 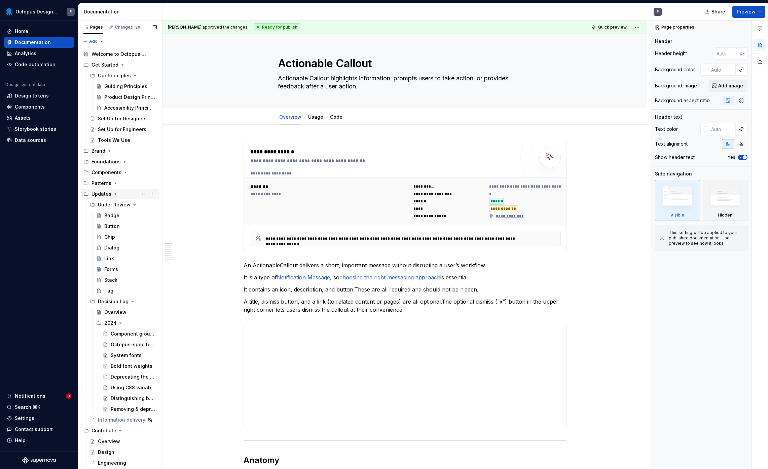 I want to click on div: Accessibility Principles, so click(x=130, y=108).